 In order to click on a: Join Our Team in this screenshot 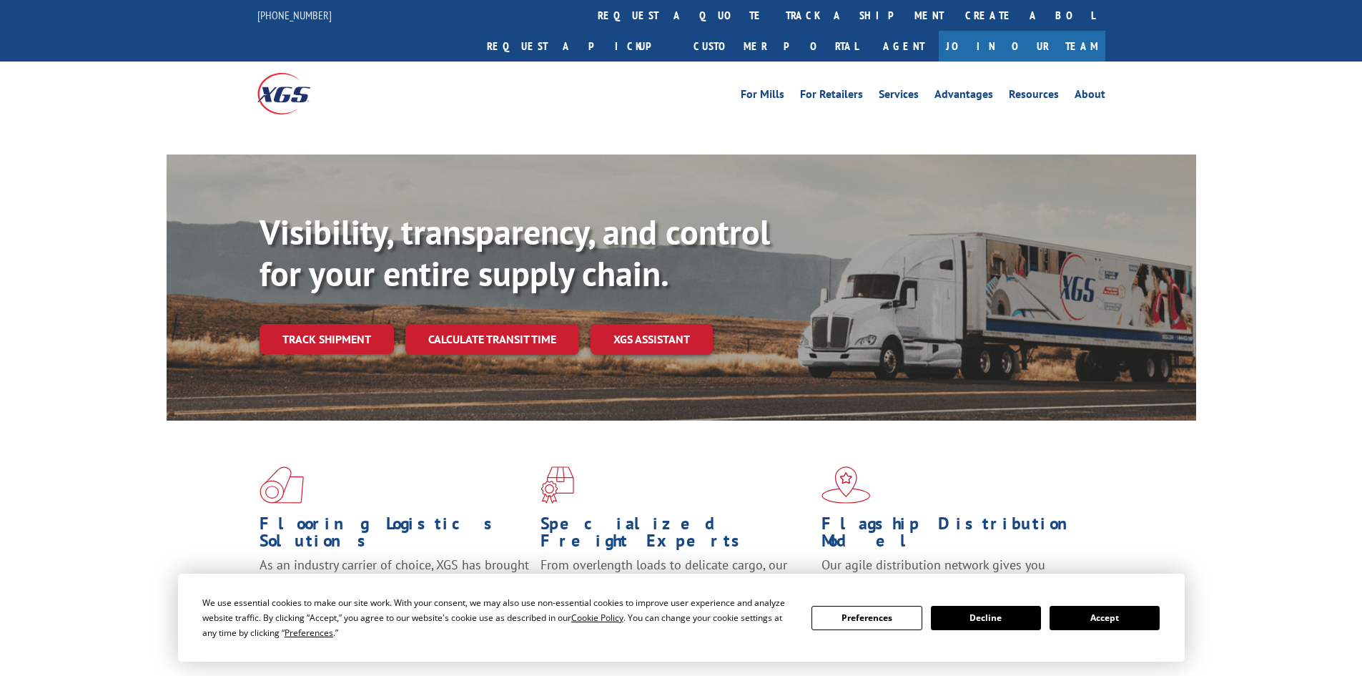, I will do `click(1022, 46)`.